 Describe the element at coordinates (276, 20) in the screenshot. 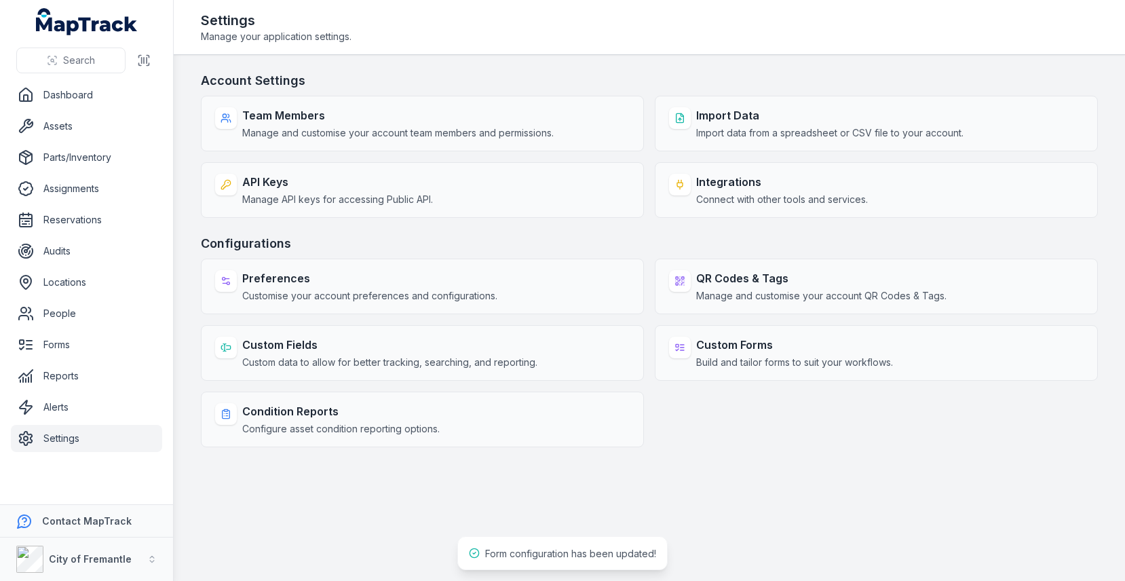

I see `h2: Settings` at that location.